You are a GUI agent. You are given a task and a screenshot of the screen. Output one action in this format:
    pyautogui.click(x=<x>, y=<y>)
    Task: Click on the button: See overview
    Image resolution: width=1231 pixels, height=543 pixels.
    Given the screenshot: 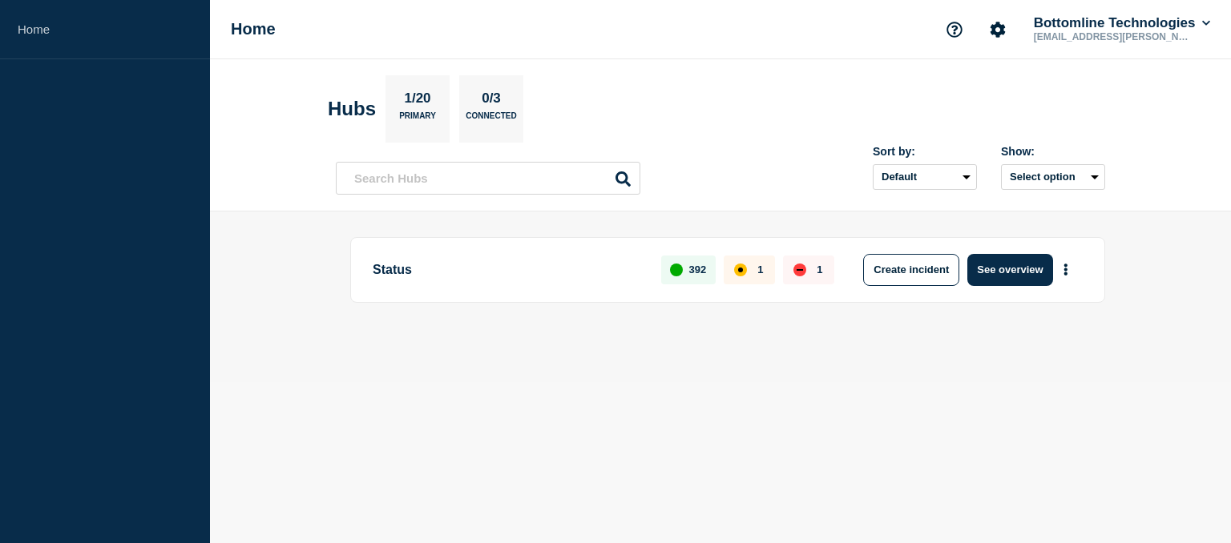 What is the action you would take?
    pyautogui.click(x=1010, y=270)
    